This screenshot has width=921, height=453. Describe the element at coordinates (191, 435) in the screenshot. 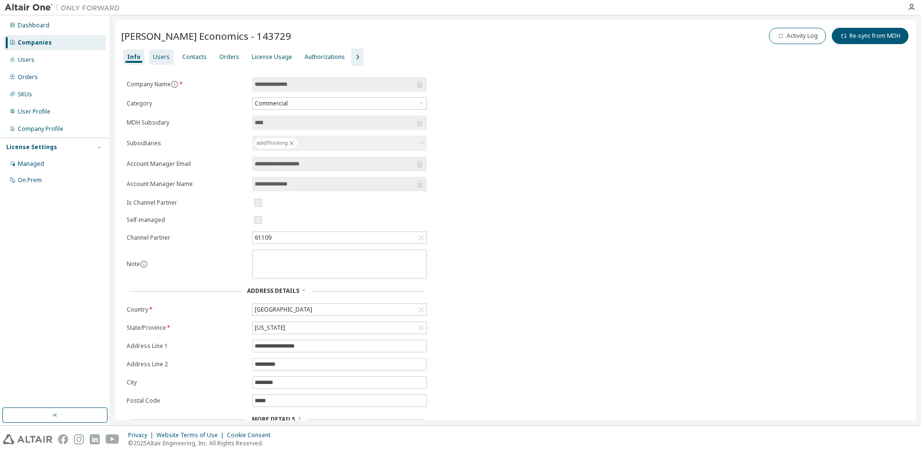

I see `div: Website Terms of Use` at that location.